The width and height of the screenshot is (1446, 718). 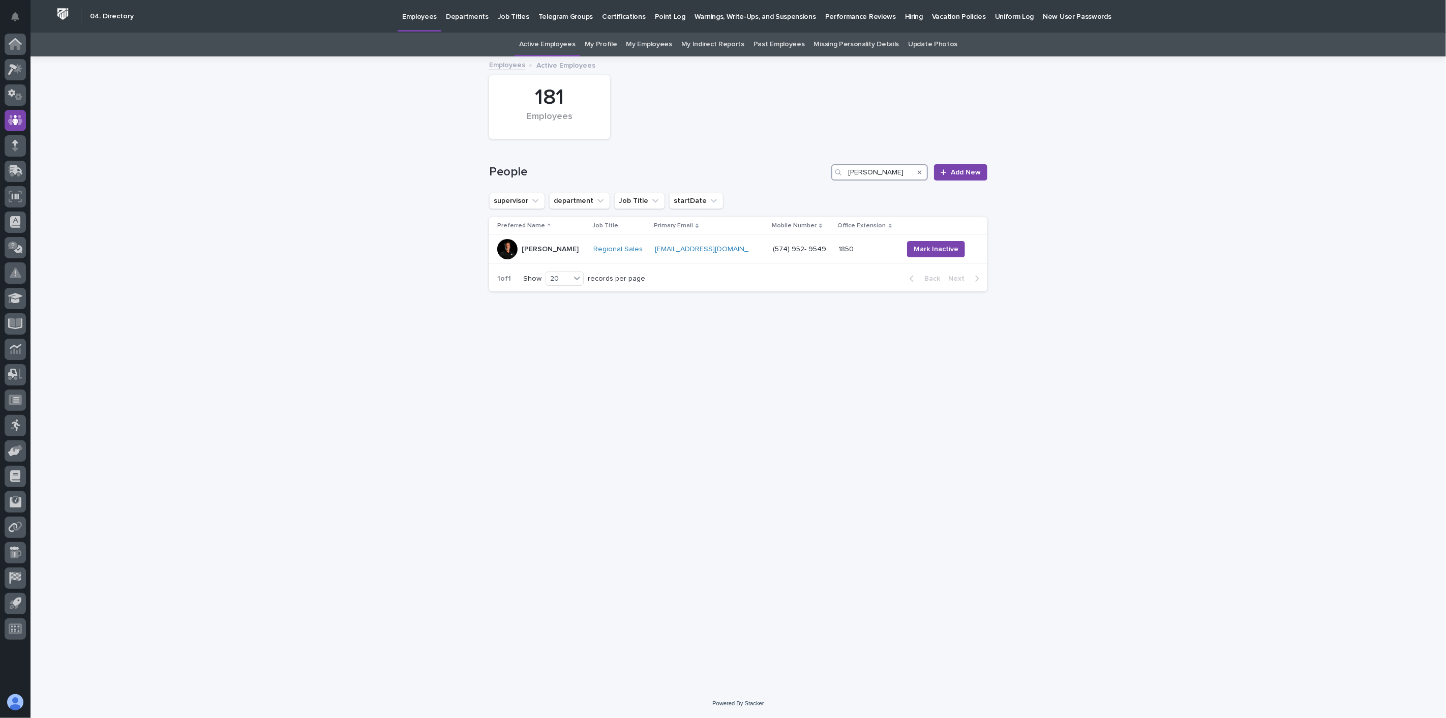 I want to click on button: Mark Inactive, so click(x=936, y=249).